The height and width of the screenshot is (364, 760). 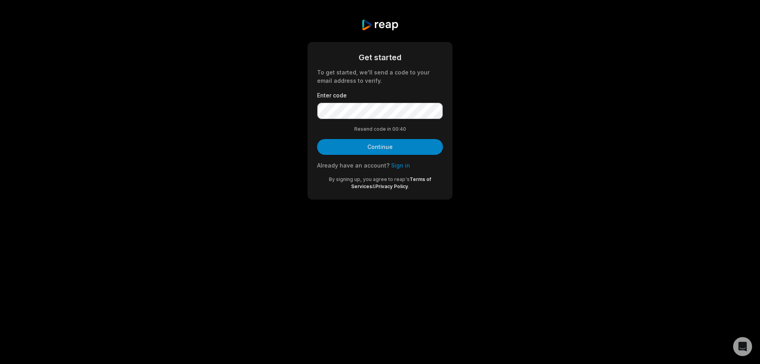 I want to click on span: 40, so click(x=403, y=129).